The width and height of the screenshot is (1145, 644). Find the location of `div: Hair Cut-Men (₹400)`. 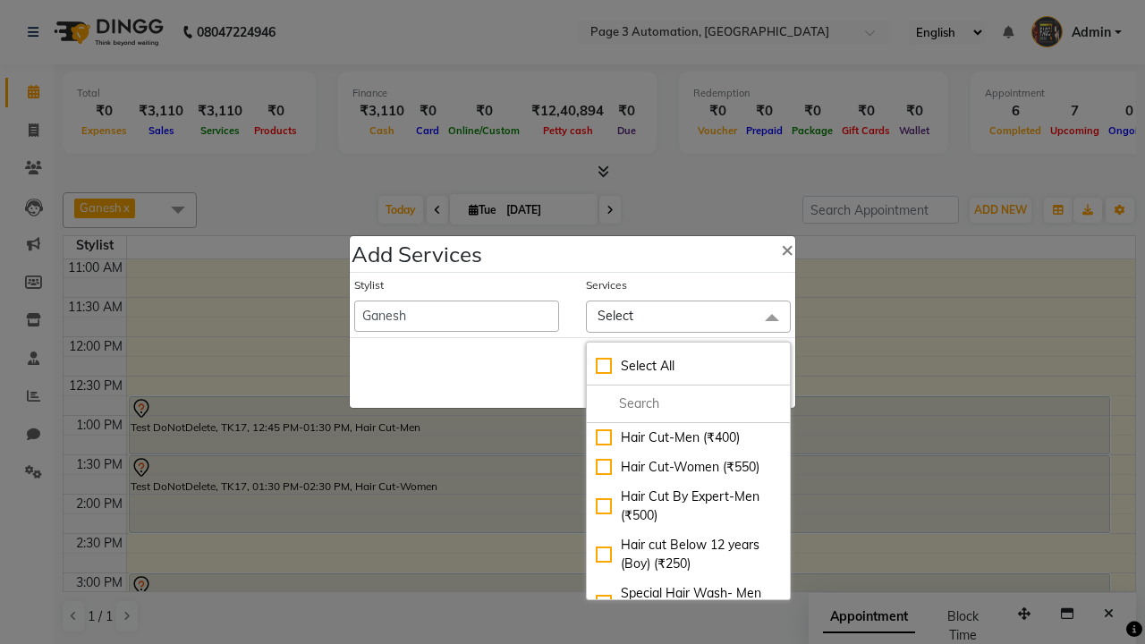

div: Hair Cut-Men (₹400) is located at coordinates (688, 438).